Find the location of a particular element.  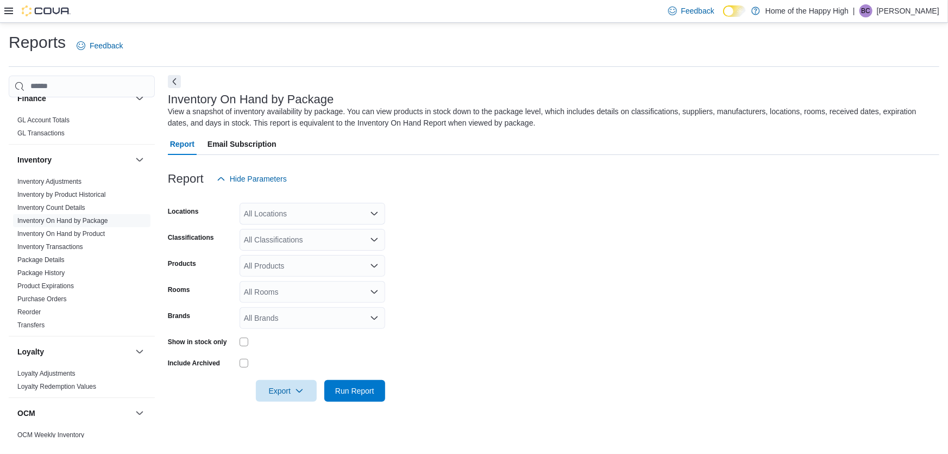

div: View a snapshot of inventory availability by package. You can view products in stock down to the ... is located at coordinates (551, 117).